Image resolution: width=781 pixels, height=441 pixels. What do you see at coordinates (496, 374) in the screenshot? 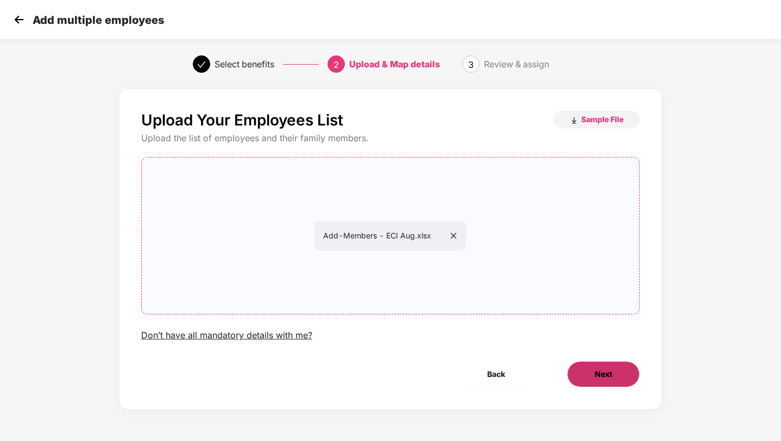
I see `span: Back` at bounding box center [496, 374].